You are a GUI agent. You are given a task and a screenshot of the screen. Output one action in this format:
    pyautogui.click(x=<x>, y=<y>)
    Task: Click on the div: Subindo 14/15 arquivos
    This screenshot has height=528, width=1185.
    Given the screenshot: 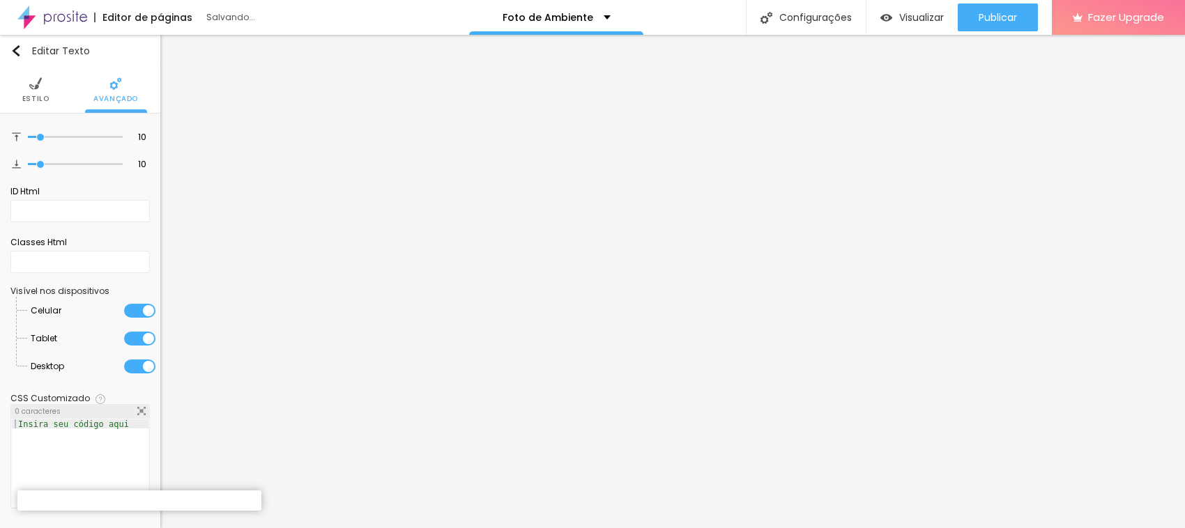 What is the action you would take?
    pyautogui.click(x=139, y=496)
    